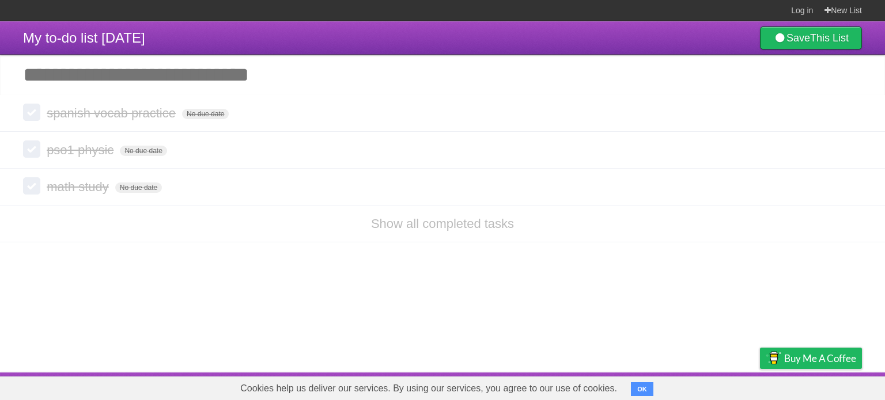 Image resolution: width=885 pixels, height=400 pixels. Describe the element at coordinates (826, 387) in the screenshot. I see `a: Suggest a feature` at that location.